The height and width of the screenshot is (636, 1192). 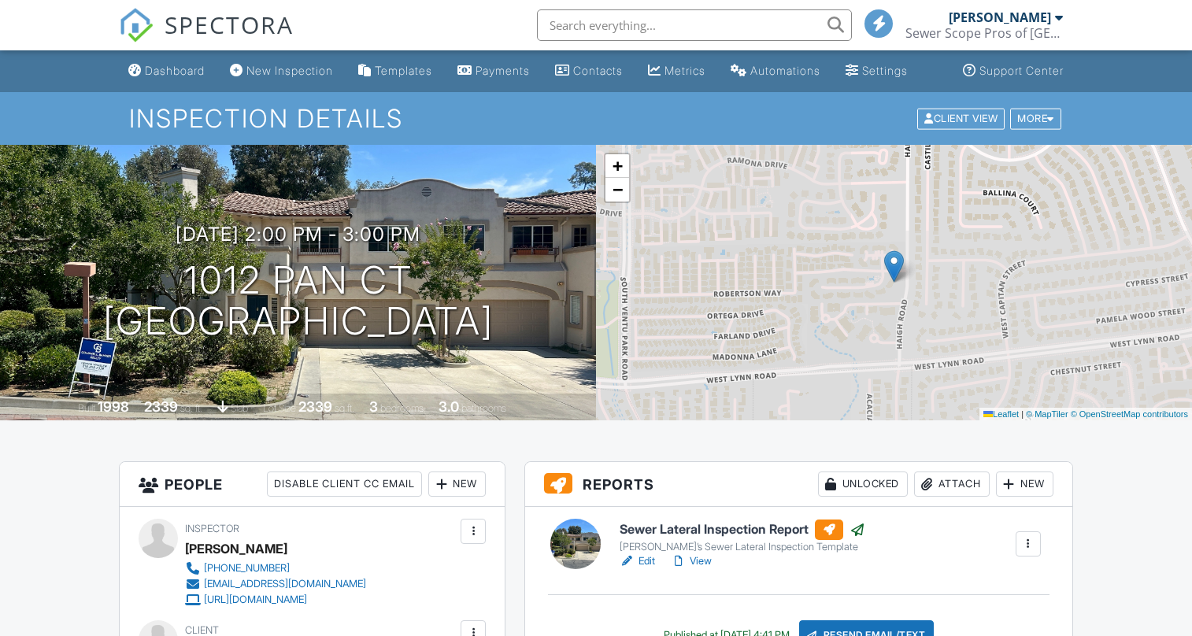 I want to click on div: Dashboard, so click(x=175, y=70).